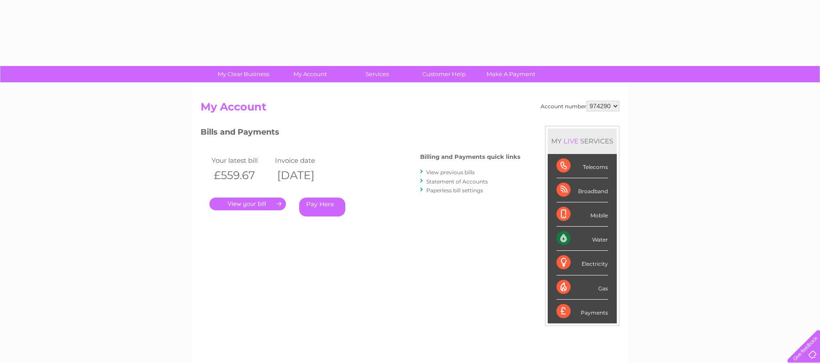  I want to click on a: Statement of Accounts, so click(457, 181).